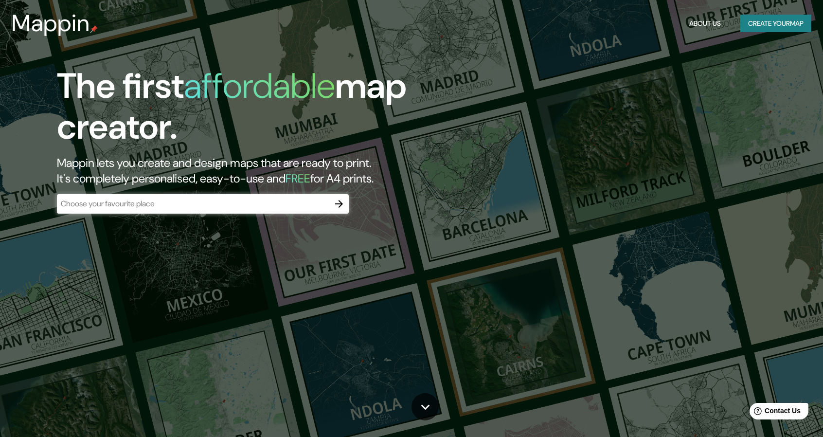  I want to click on h3: Mappin, so click(51, 23).